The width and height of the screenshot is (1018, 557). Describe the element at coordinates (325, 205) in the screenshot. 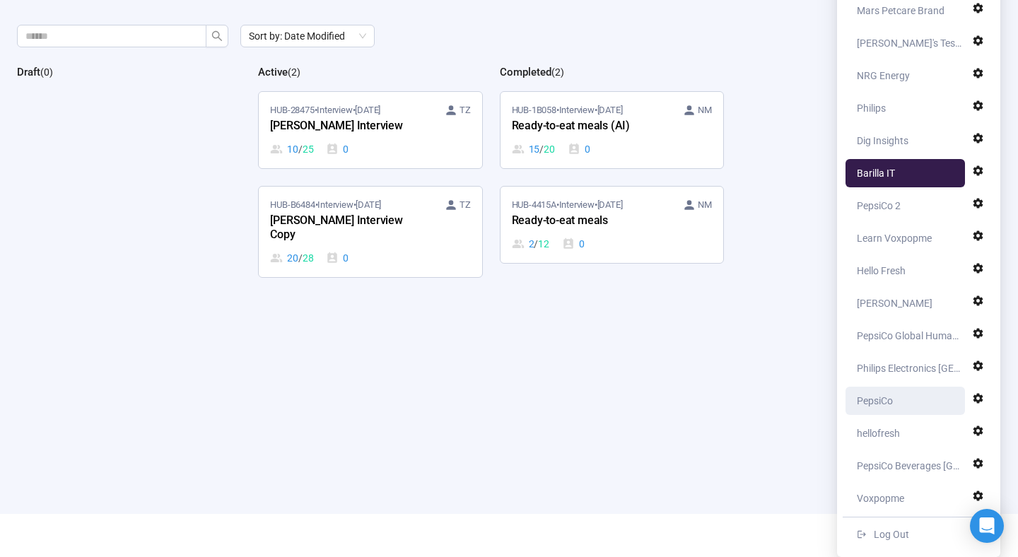

I see `span: HUB-B6484 • Interview •` at that location.